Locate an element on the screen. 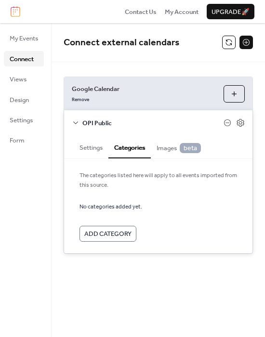 The height and width of the screenshot is (337, 265). span: Google Calendar is located at coordinates (144, 89).